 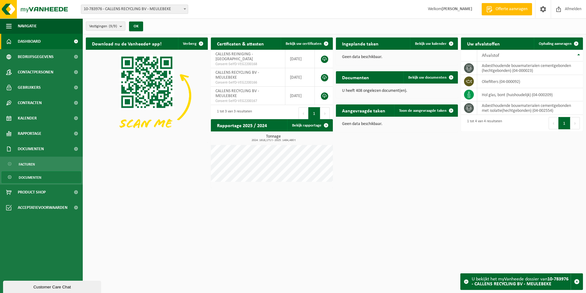 What do you see at coordinates (136, 26) in the screenshot?
I see `button: OK` at bounding box center [136, 26].